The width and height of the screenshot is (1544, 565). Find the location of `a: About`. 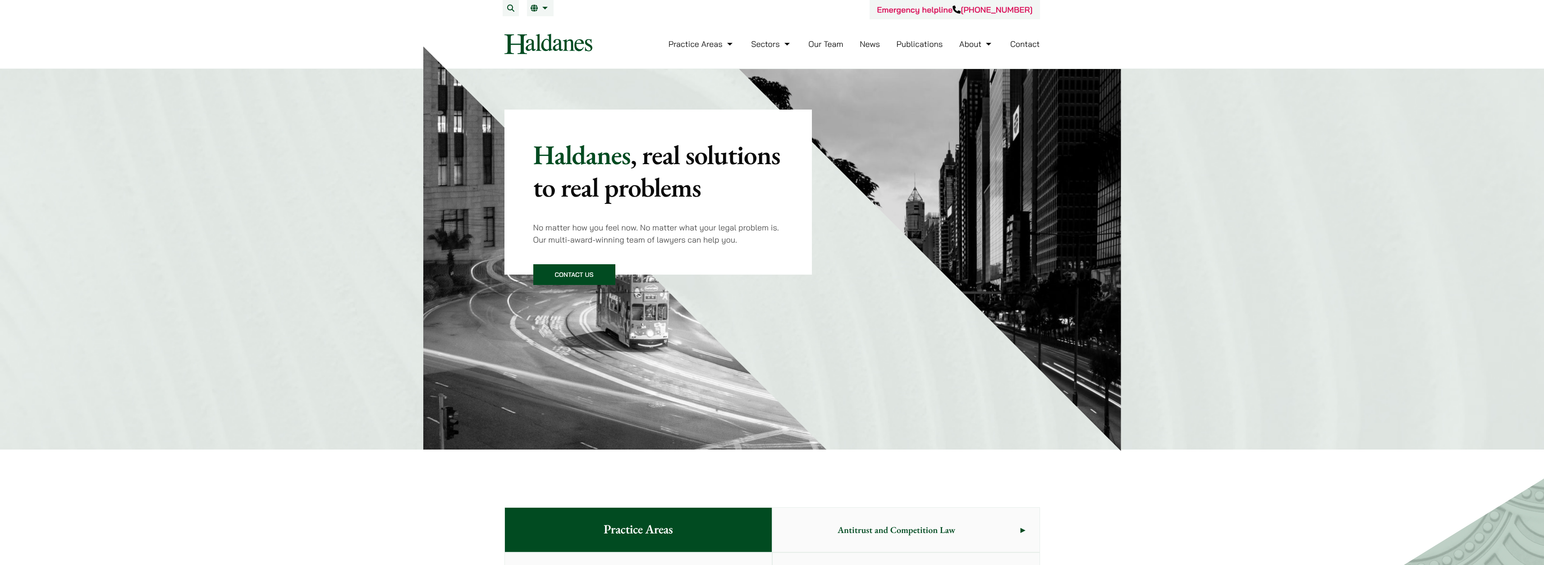

a: About is located at coordinates (977, 44).